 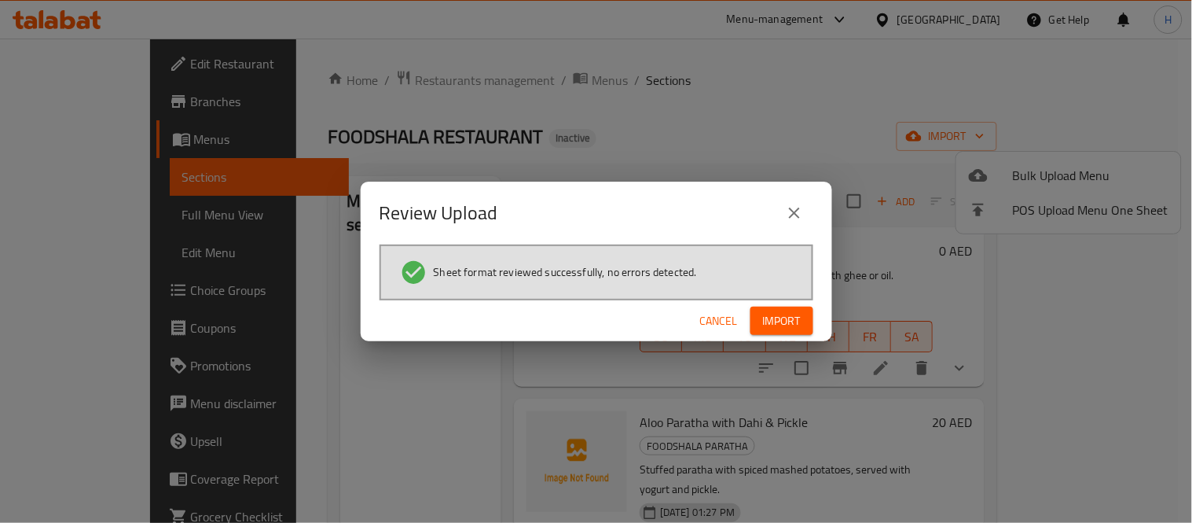 What do you see at coordinates (719, 321) in the screenshot?
I see `span: Cancel` at bounding box center [719, 321].